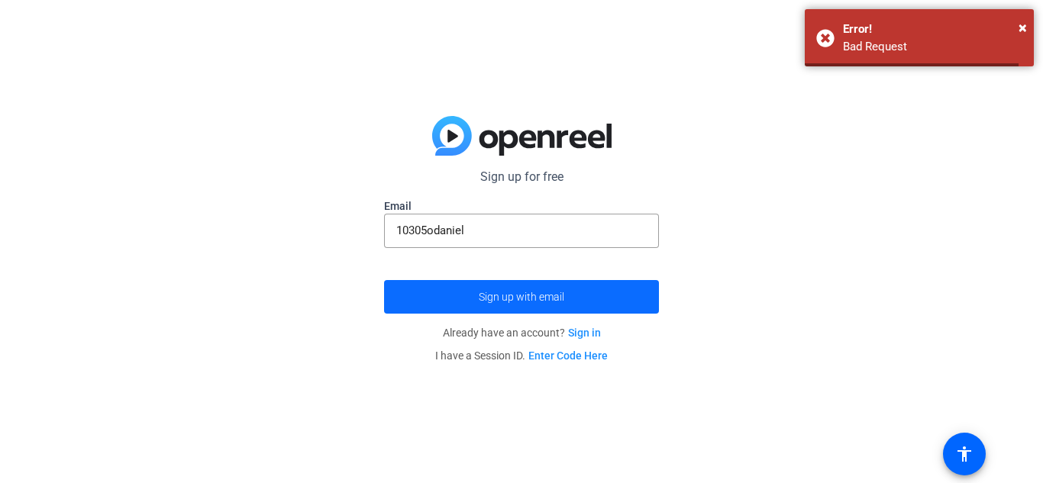 Image resolution: width=1043 pixels, height=483 pixels. What do you see at coordinates (522, 177) in the screenshot?
I see `p: Sign up for free` at bounding box center [522, 177].